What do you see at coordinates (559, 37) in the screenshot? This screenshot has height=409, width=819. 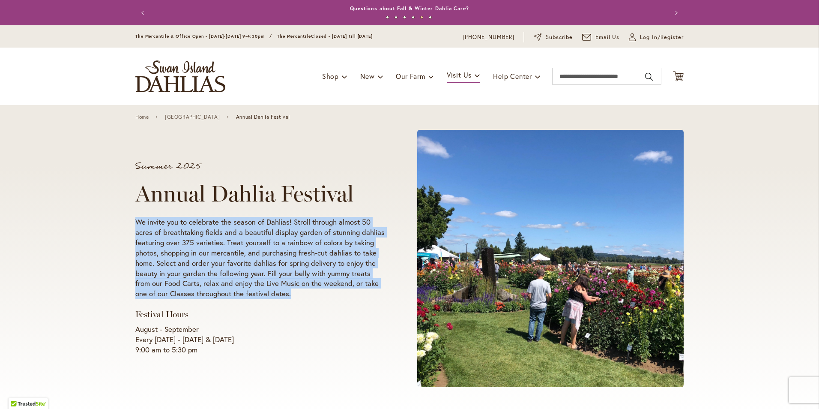 I see `span: Subscribe` at bounding box center [559, 37].